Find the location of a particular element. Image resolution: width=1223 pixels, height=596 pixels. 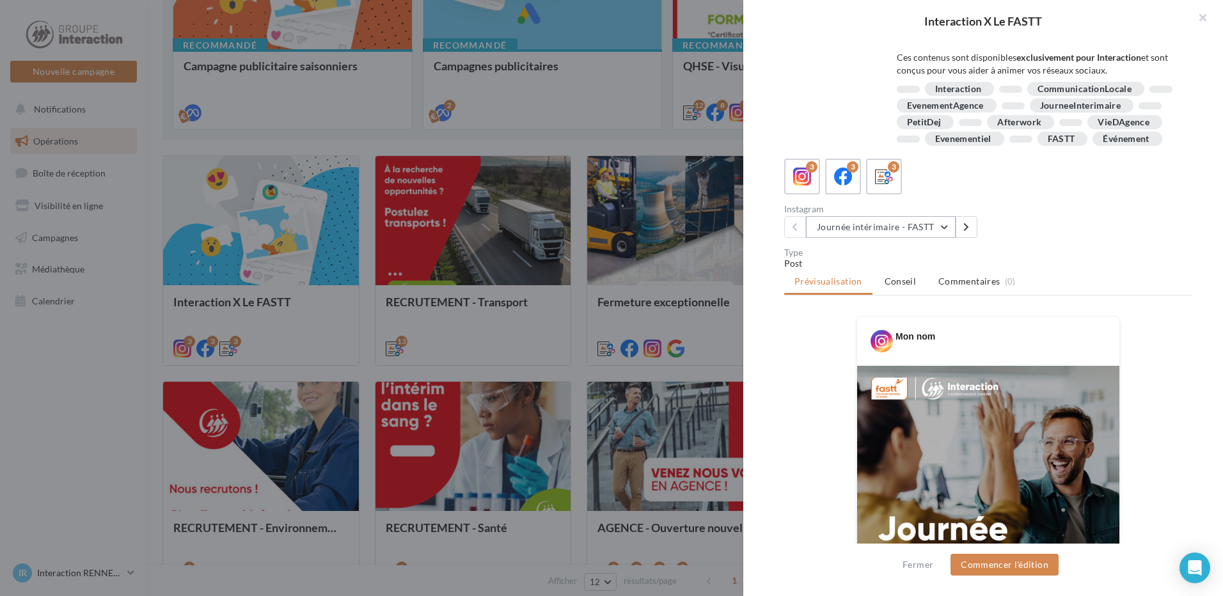

span: Conseil is located at coordinates (900, 281).